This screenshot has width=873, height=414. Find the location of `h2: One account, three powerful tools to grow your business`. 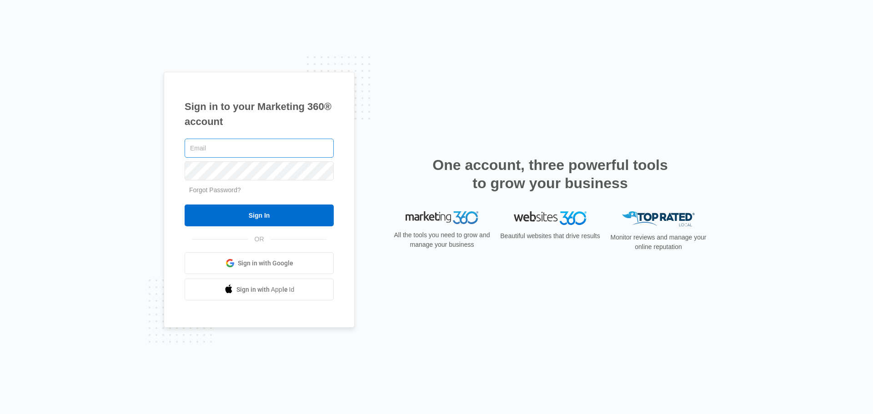

h2: One account, three powerful tools to grow your business is located at coordinates (550, 174).